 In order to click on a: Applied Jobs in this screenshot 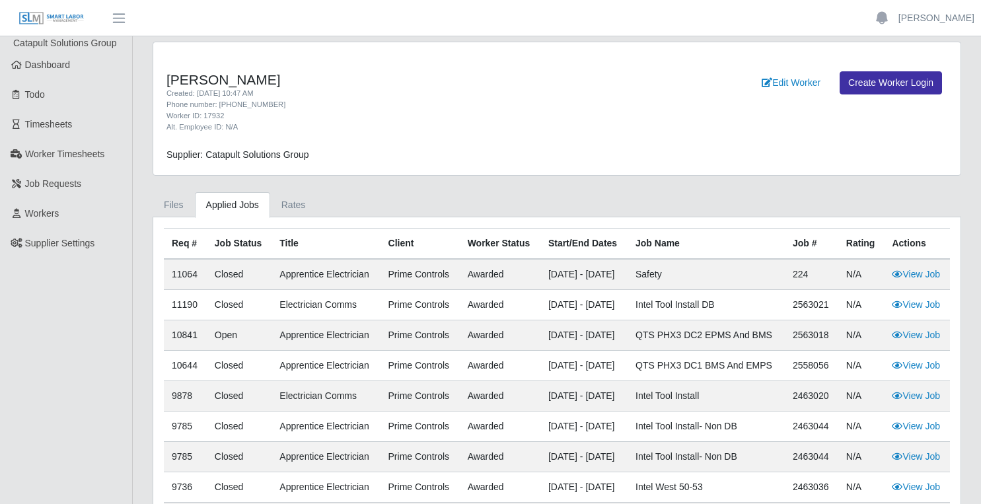, I will do `click(233, 205)`.